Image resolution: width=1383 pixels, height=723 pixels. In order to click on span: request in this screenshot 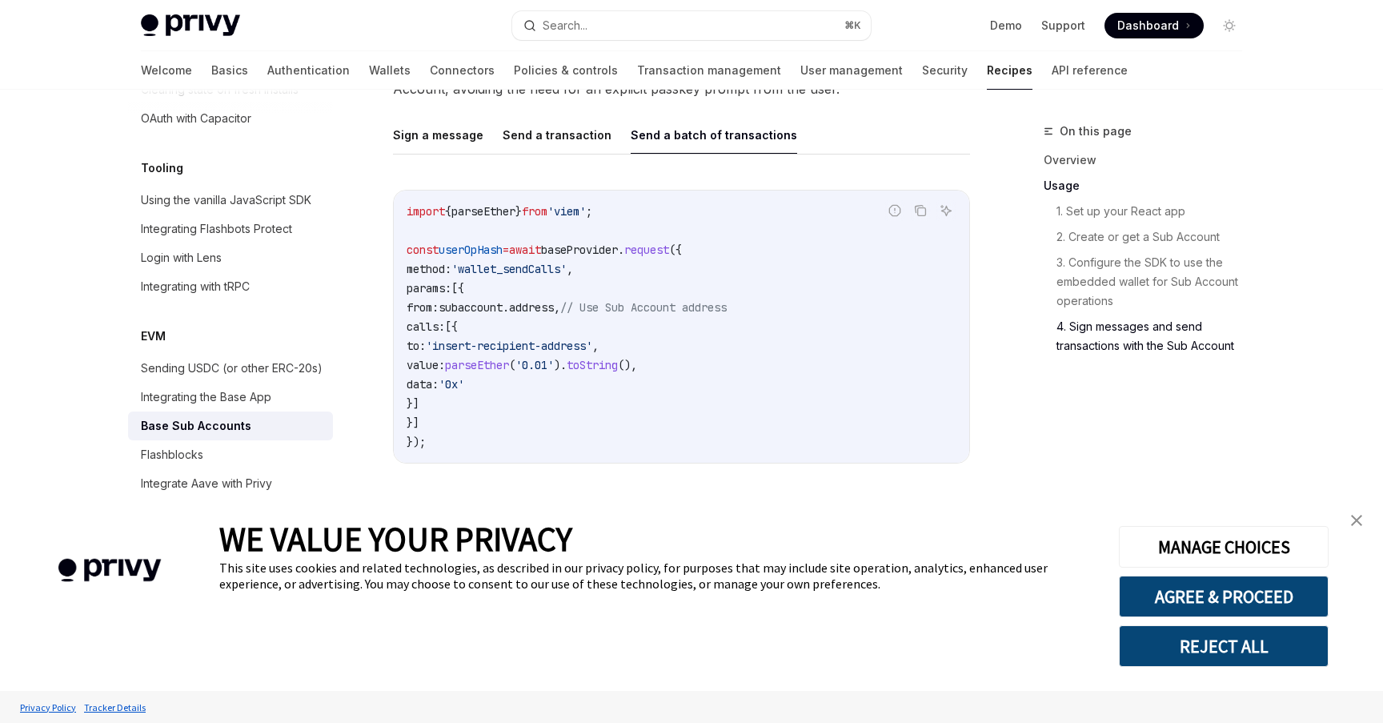, I will do `click(647, 250)`.